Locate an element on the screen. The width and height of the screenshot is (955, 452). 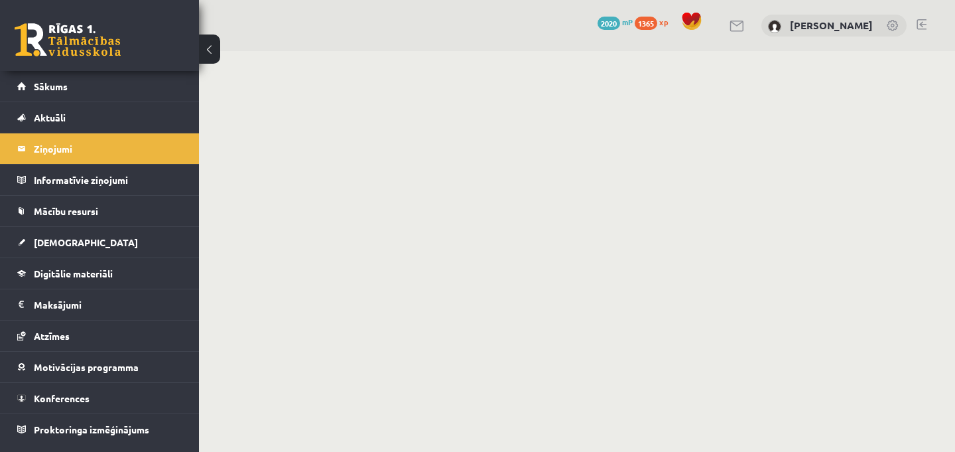
a: Aktuāli is located at coordinates (99, 117).